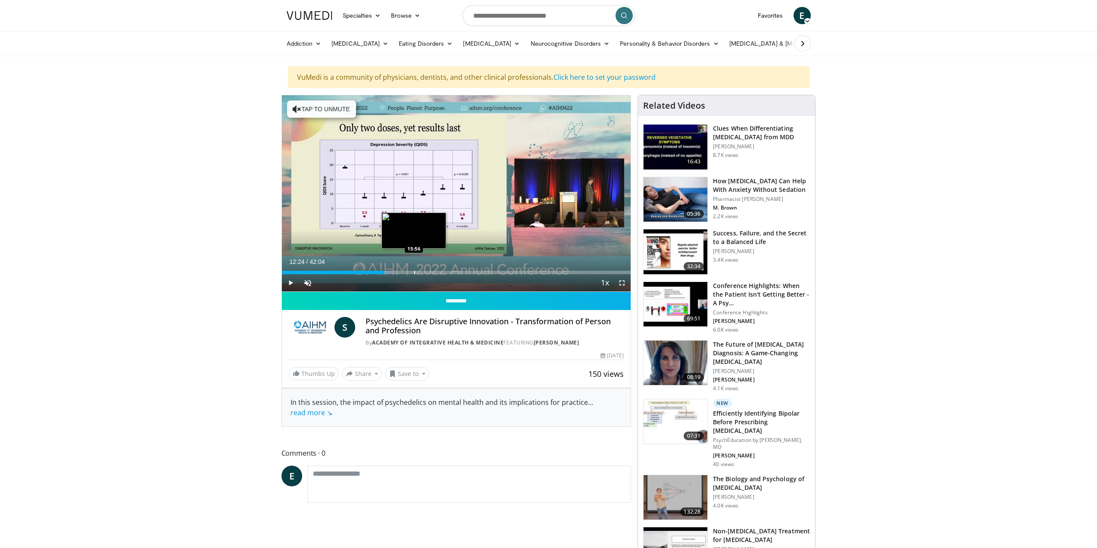  Describe the element at coordinates (694, 377) in the screenshot. I see `span: 08:19` at that location.